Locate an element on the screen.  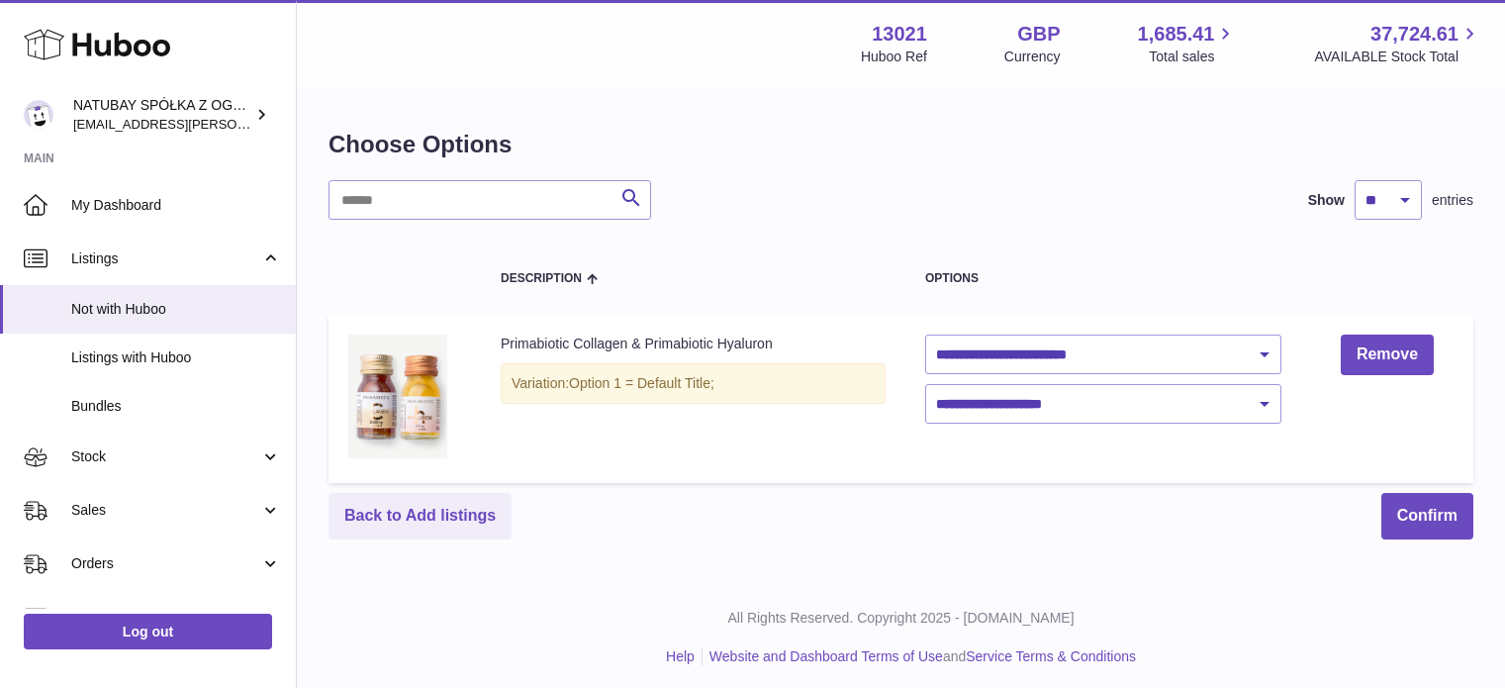
span: Stock is located at coordinates (165, 456).